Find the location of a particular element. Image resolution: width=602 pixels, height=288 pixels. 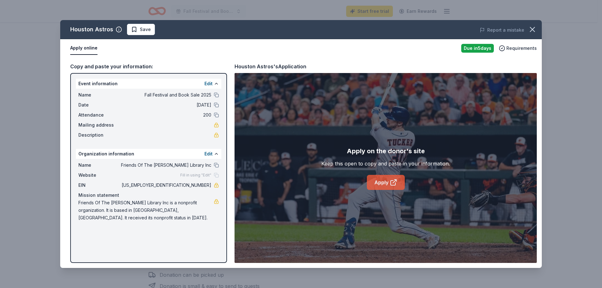

span: 200 is located at coordinates (166, 115).